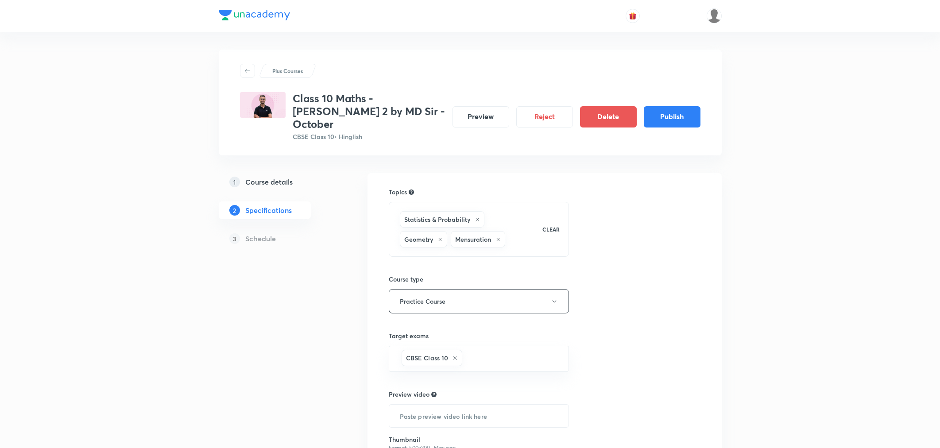  What do you see at coordinates (235, 182) in the screenshot?
I see `p: 1` at bounding box center [235, 182].